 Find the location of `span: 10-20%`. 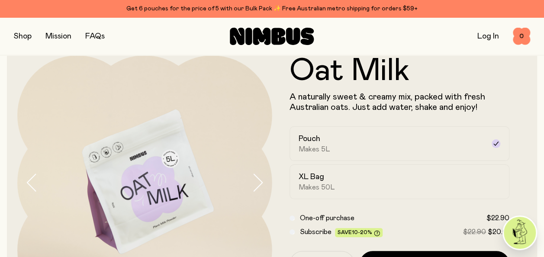

span: 10-20% is located at coordinates (362, 232).